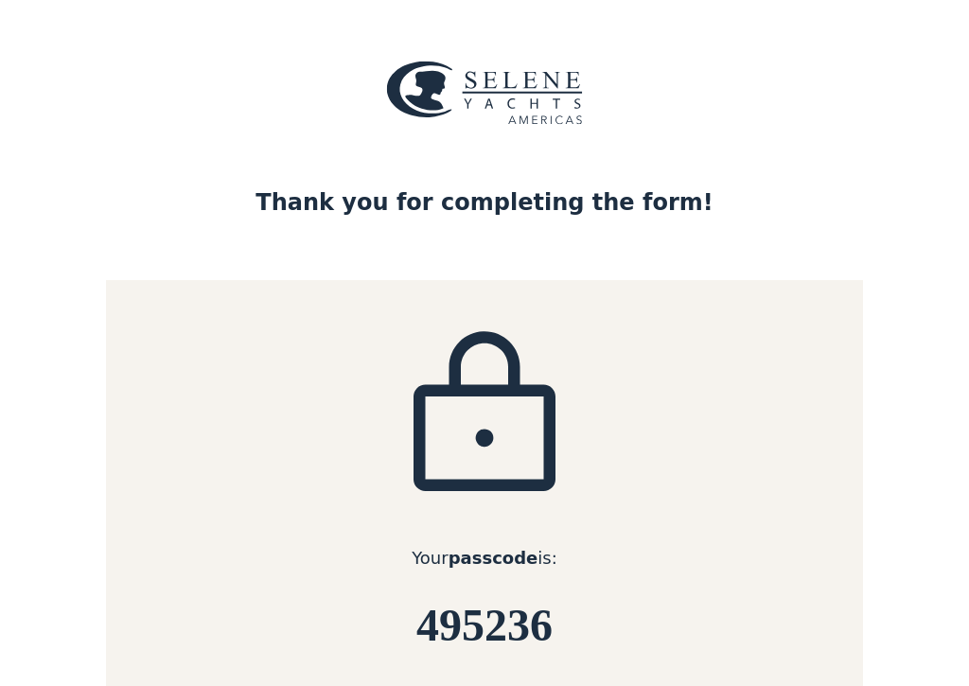 Image resolution: width=969 pixels, height=686 pixels. Describe the element at coordinates (485, 626) in the screenshot. I see `h6: 495236` at that location.